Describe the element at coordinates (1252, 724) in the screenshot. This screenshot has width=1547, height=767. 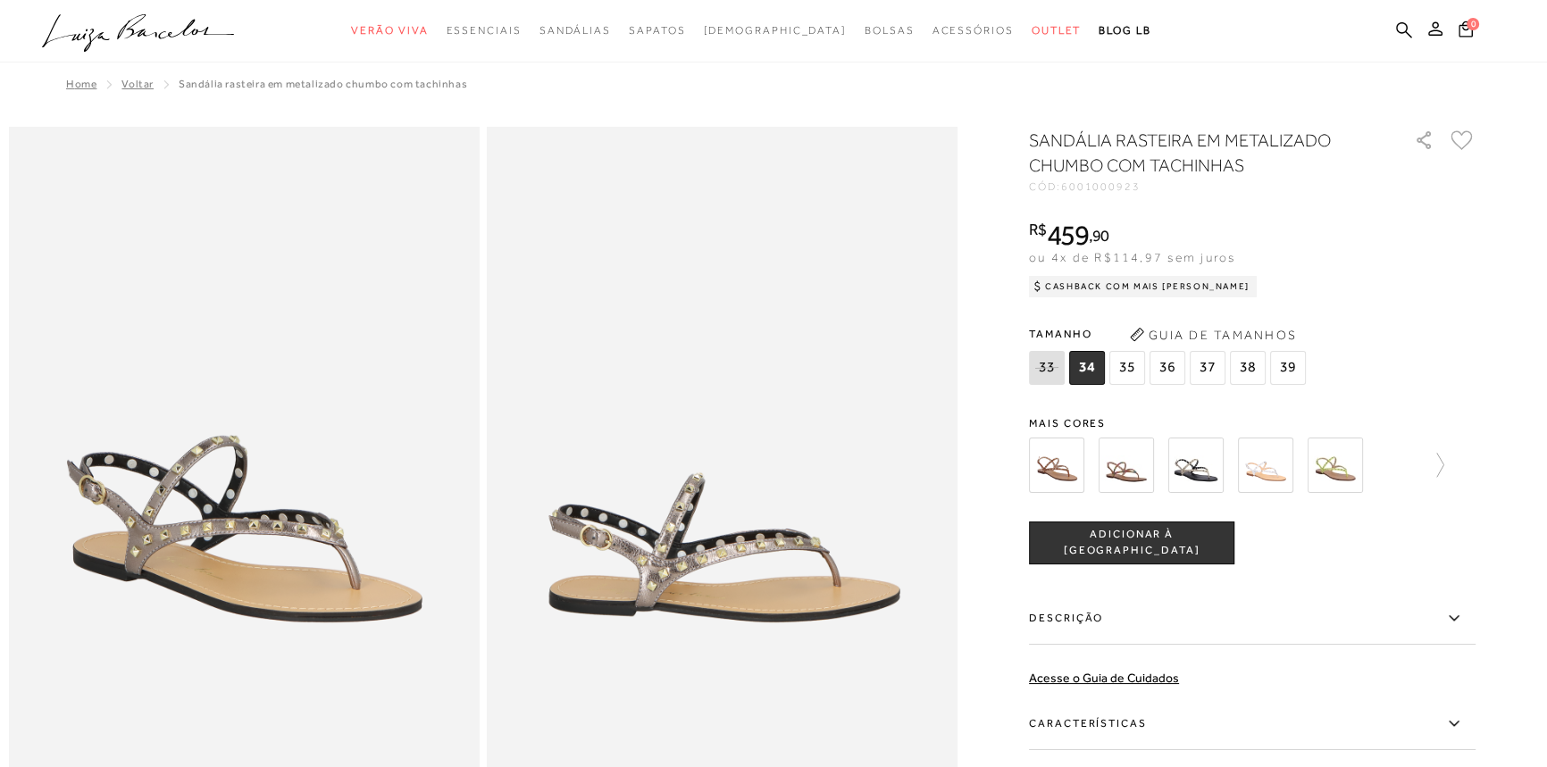
I see `label: Características` at that location.